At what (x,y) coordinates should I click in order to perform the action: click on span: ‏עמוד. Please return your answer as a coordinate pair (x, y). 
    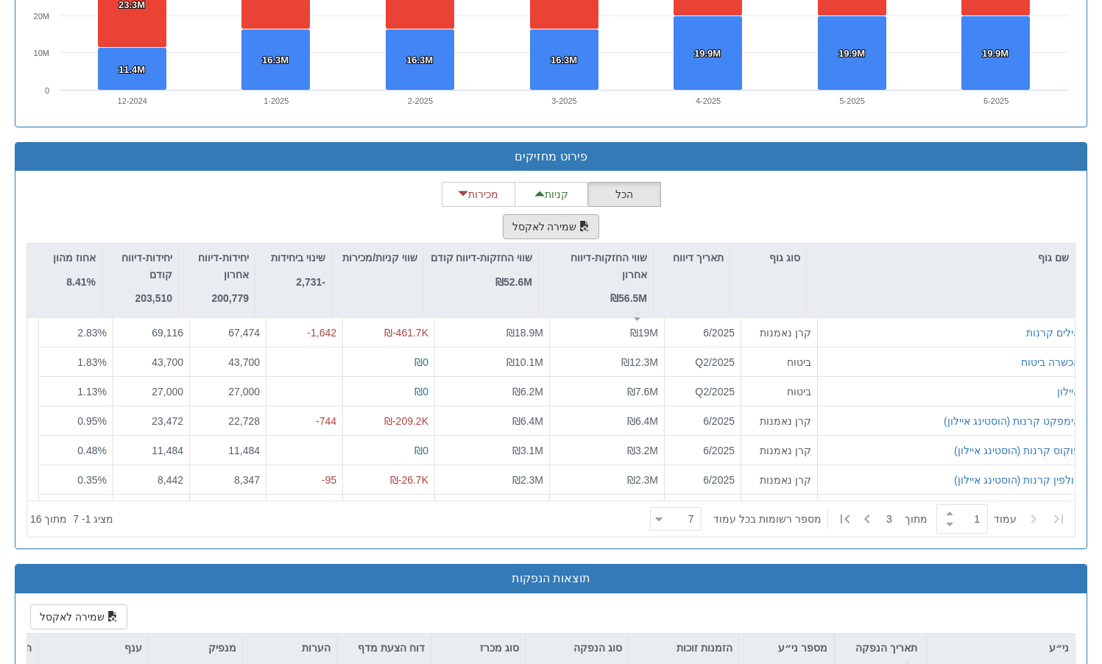
    Looking at the image, I should click on (1005, 519).